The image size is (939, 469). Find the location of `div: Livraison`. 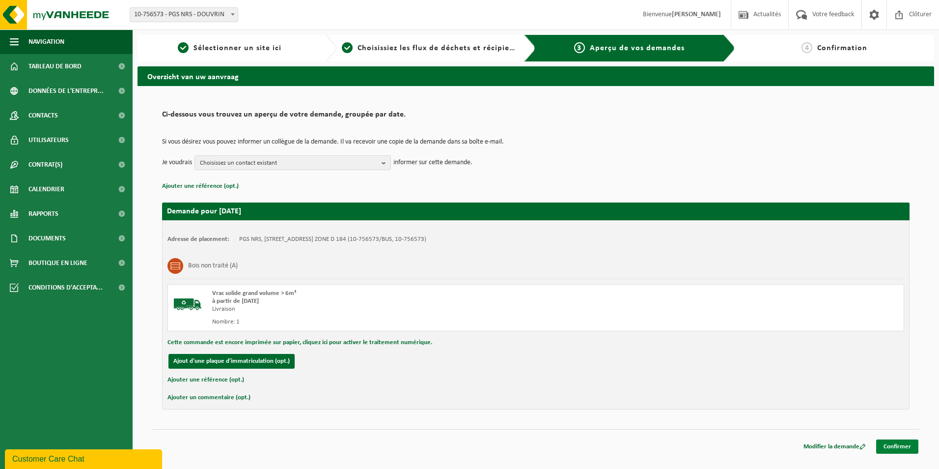

div: Livraison is located at coordinates (394, 309).